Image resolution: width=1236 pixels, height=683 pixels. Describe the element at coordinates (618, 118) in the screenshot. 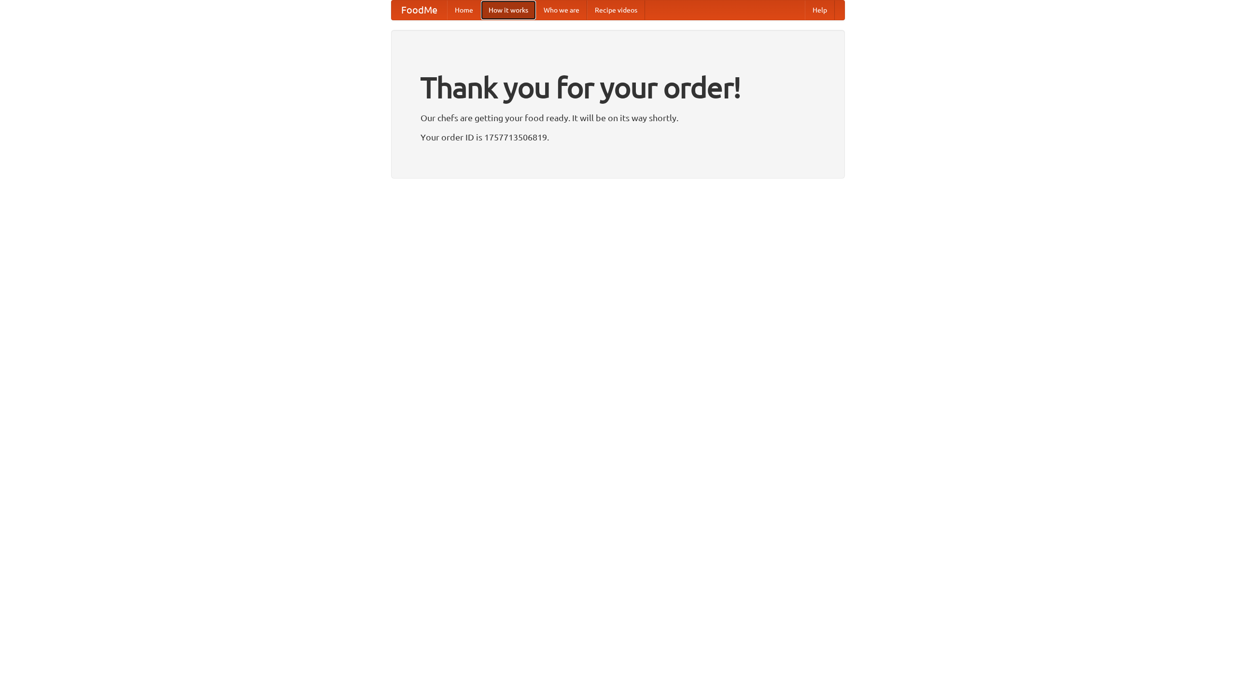

I see `p: Our chefs are getting your food ready. It will be on its way shortly.` at that location.